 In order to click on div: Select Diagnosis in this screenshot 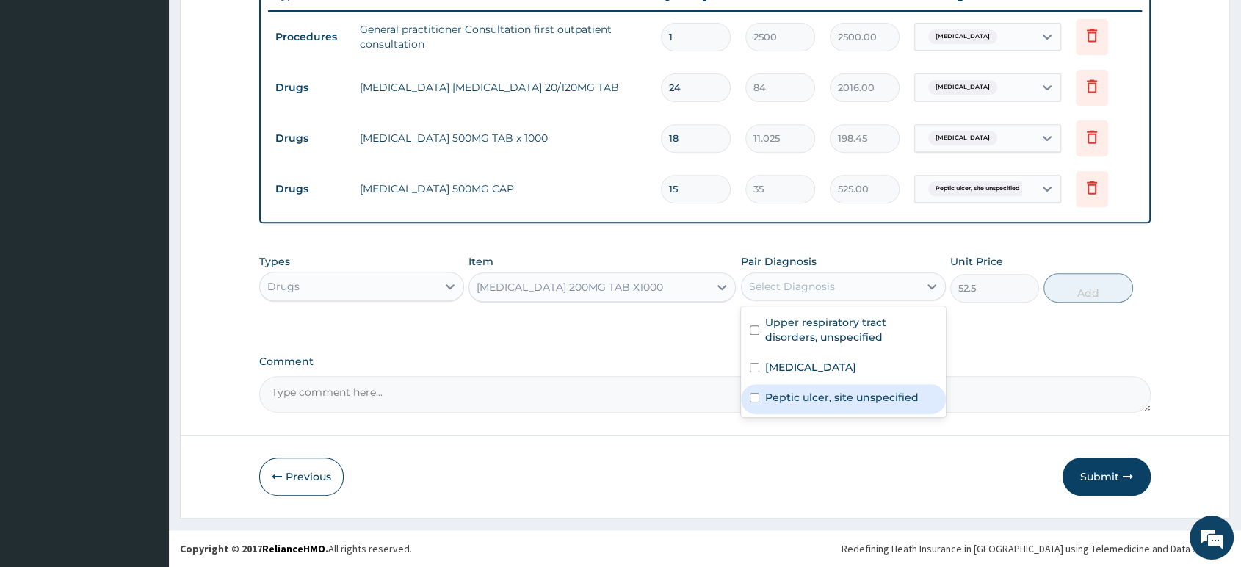, I will do `click(792, 286)`.